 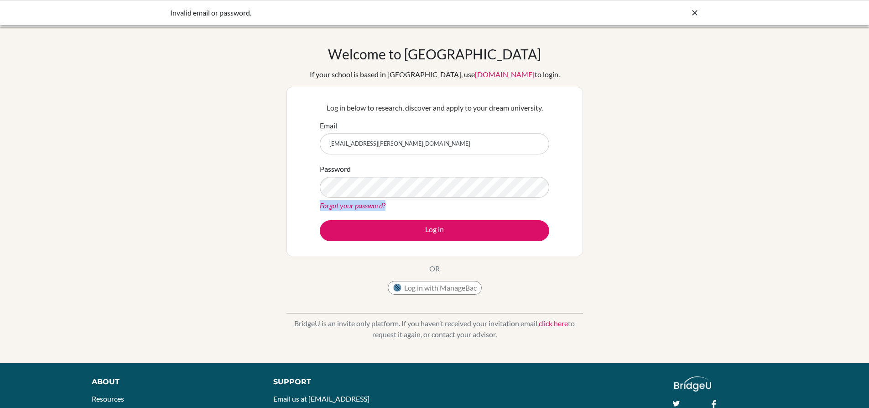 What do you see at coordinates (108, 398) in the screenshot?
I see `a: Resources` at bounding box center [108, 398].